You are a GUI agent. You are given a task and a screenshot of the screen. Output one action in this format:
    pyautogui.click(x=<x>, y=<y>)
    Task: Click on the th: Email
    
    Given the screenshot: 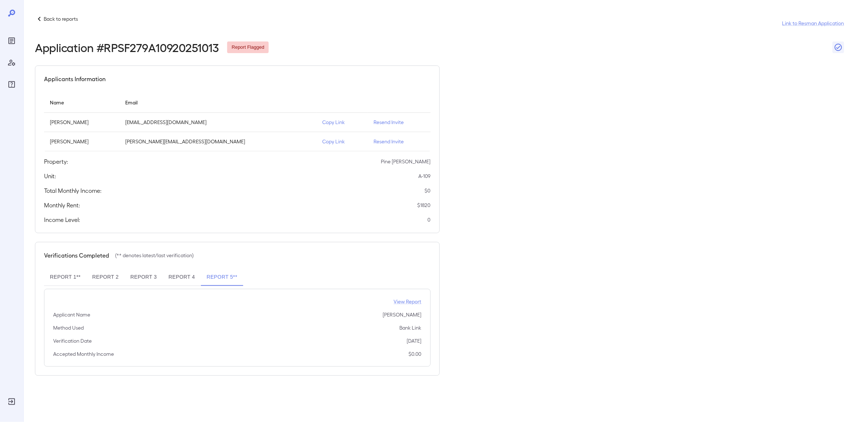 What is the action you would take?
    pyautogui.click(x=218, y=102)
    